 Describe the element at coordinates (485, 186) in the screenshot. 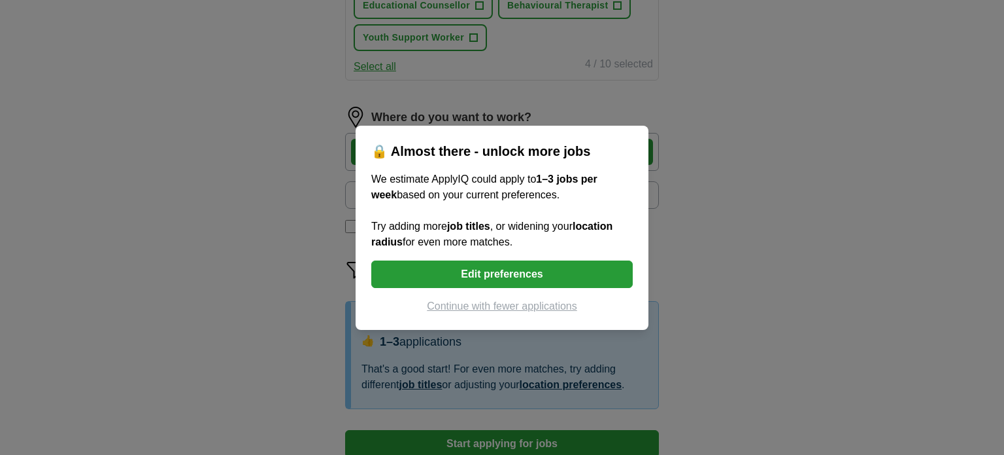

I see `b: 1–3 jobs per week` at that location.